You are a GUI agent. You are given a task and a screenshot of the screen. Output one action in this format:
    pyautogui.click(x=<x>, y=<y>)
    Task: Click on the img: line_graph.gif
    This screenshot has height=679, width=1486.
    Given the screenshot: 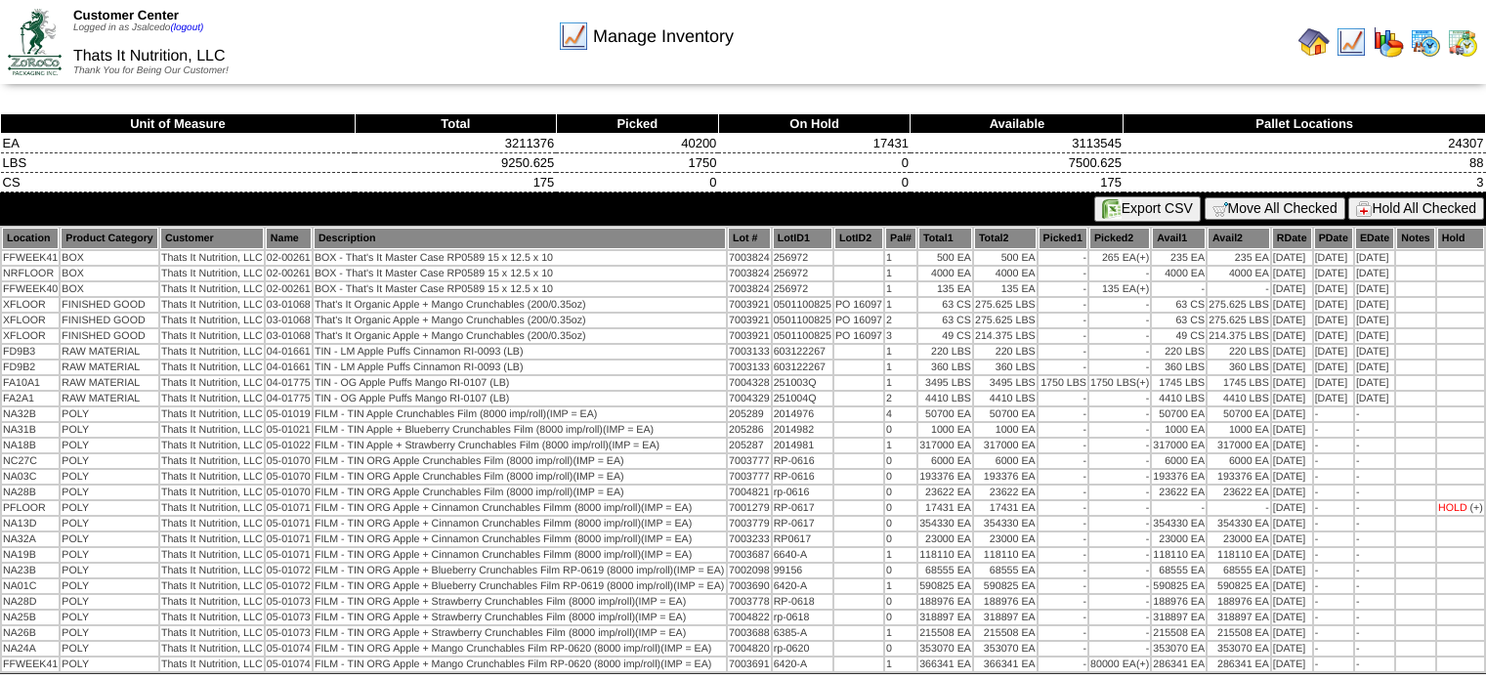 What is the action you would take?
    pyautogui.click(x=574, y=36)
    